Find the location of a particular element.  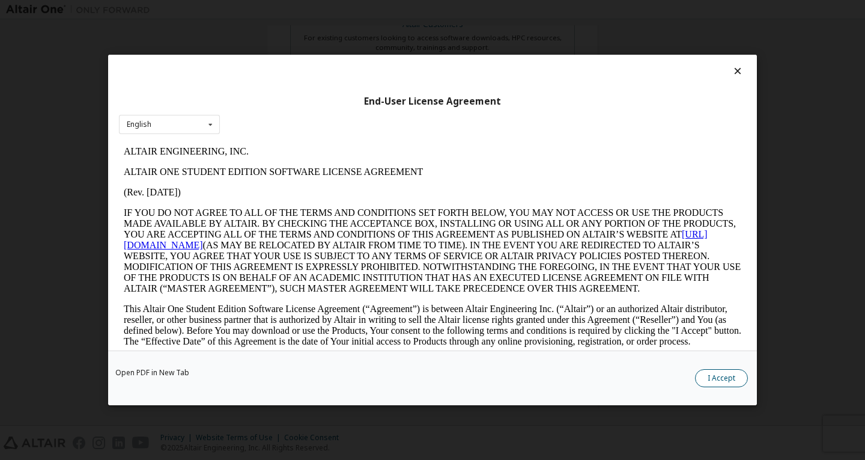

div: English is located at coordinates (139, 124).